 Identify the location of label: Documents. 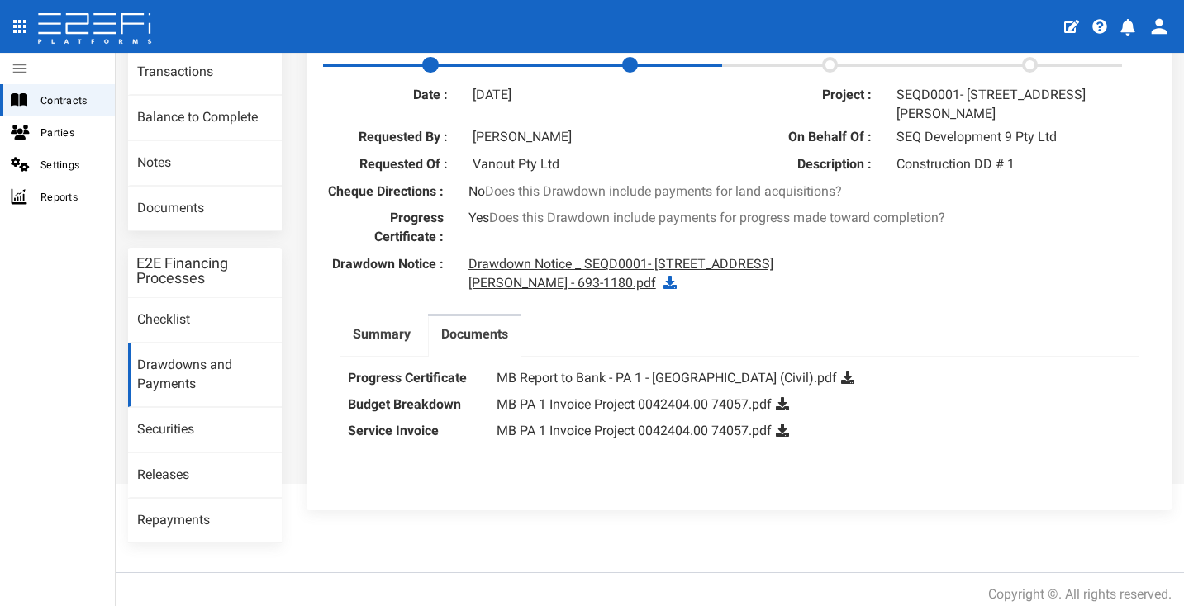
(474, 335).